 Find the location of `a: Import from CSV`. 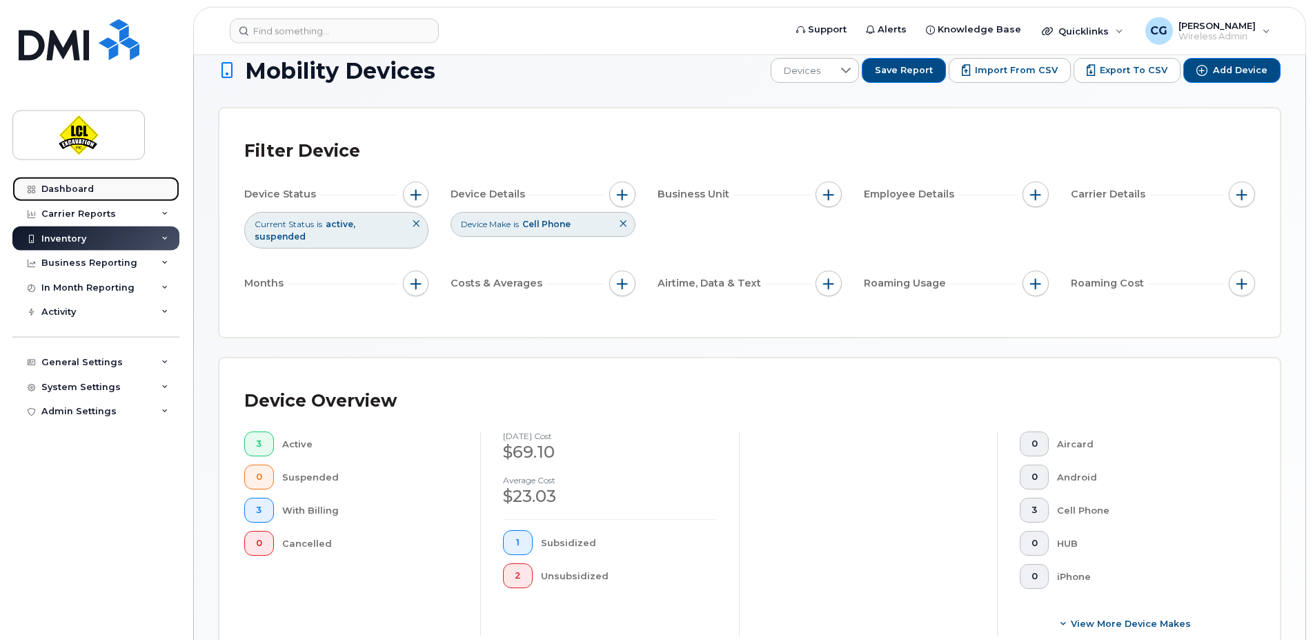

a: Import from CSV is located at coordinates (1009, 70).